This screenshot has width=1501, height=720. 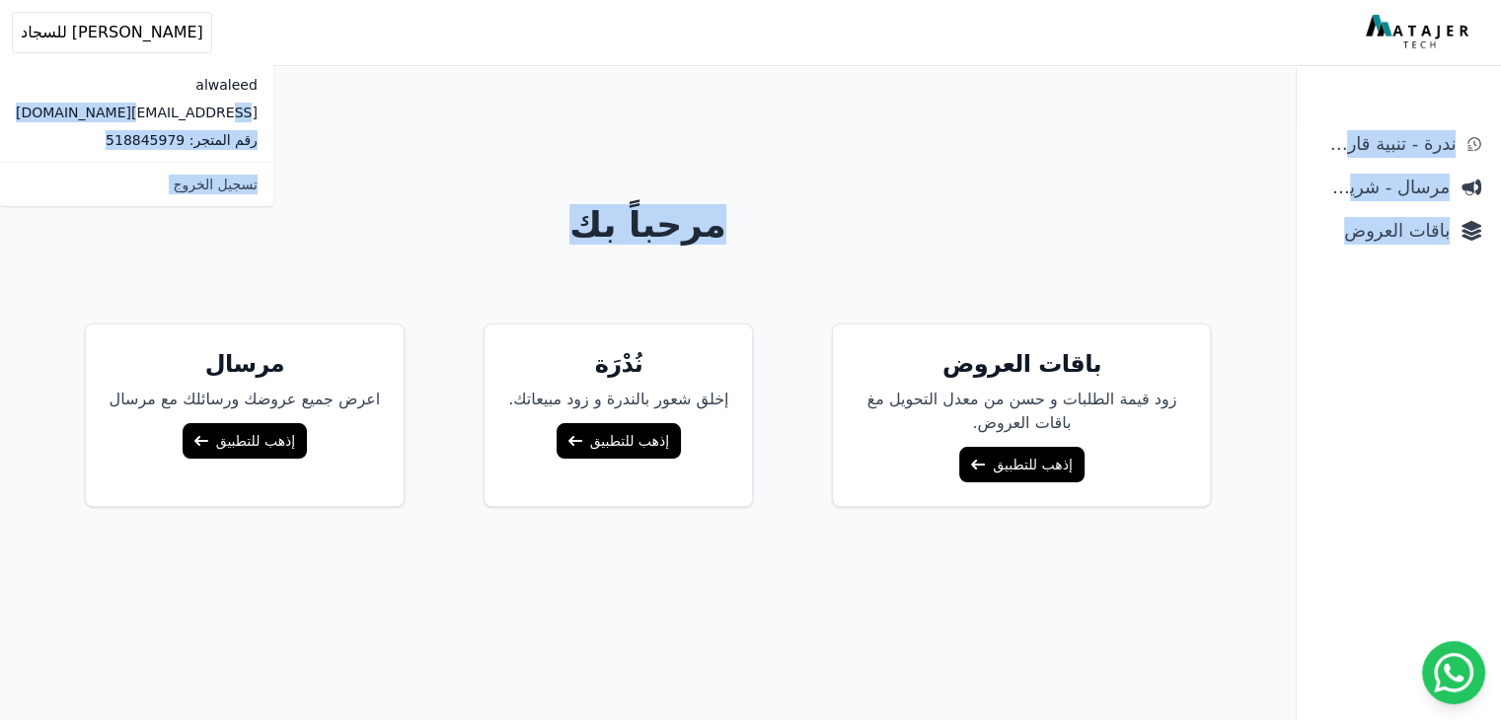 I want to click on h5: مرسال, so click(x=245, y=364).